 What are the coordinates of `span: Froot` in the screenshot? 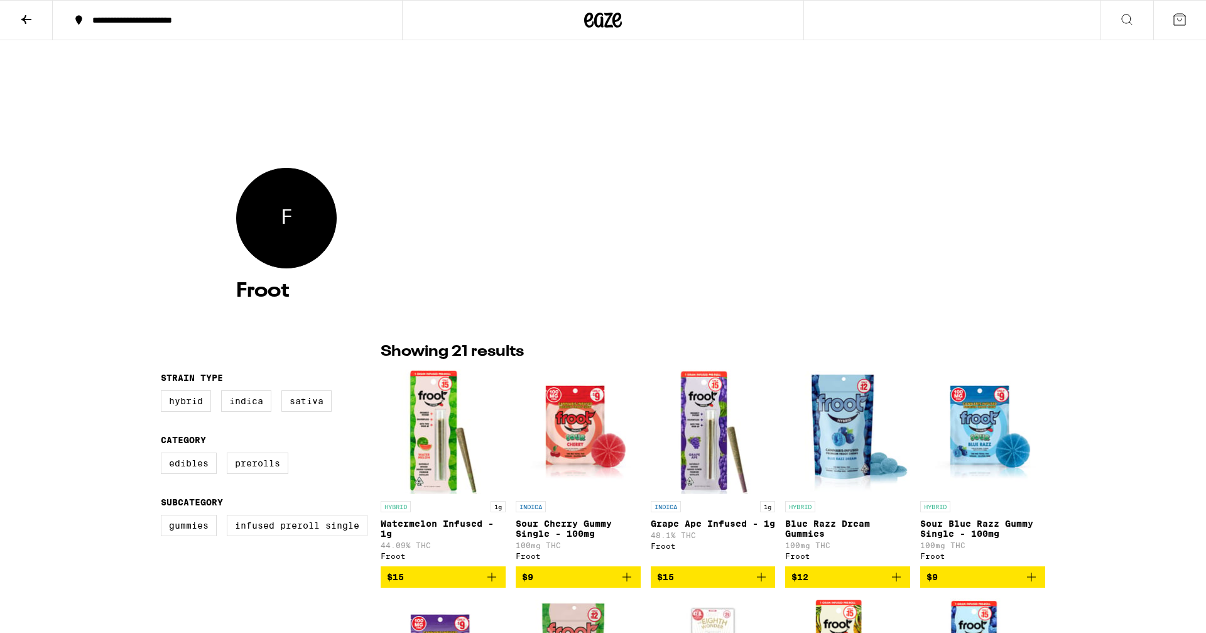 It's located at (287, 218).